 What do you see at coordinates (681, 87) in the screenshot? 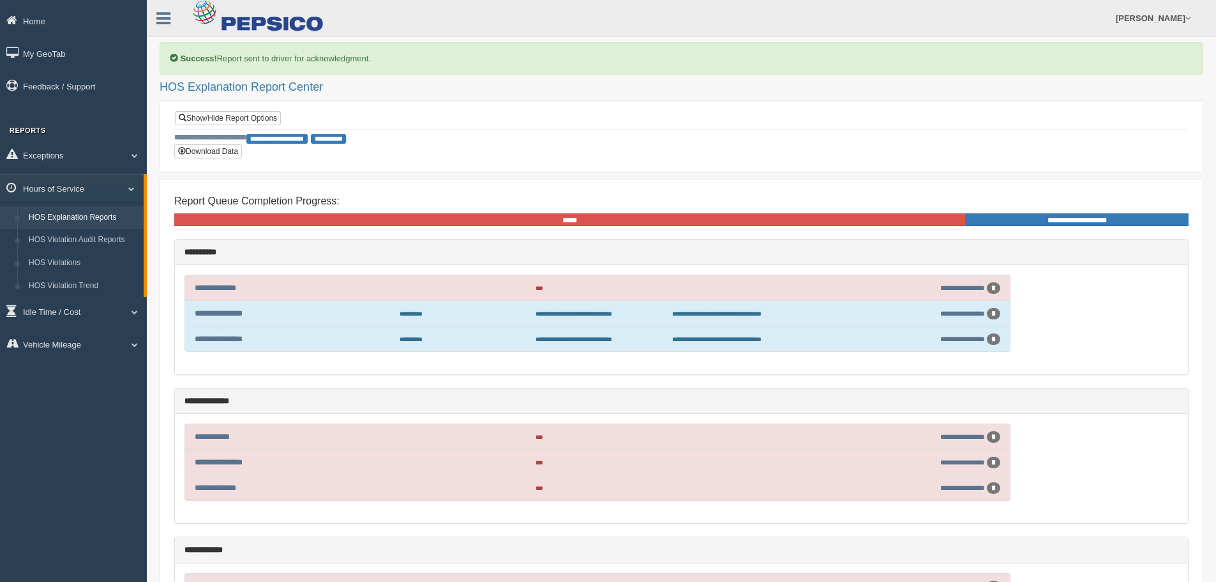
I see `h2: HOS Explanation Report Center` at bounding box center [681, 87].